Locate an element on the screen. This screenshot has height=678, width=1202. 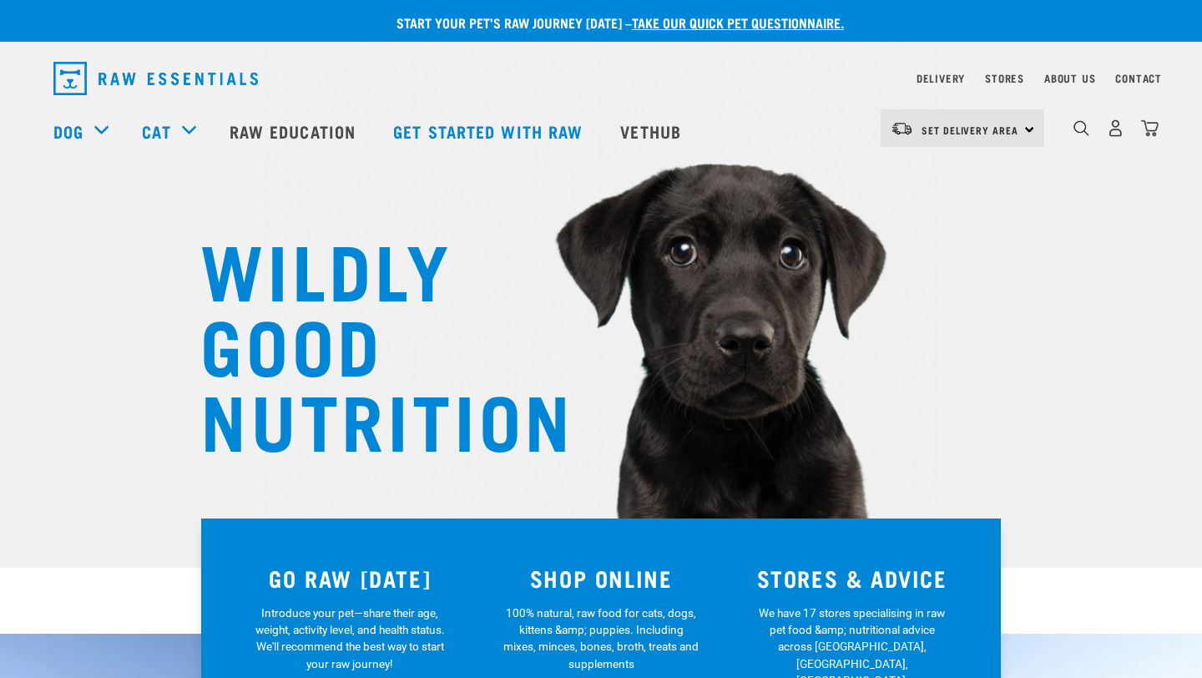
img: home-icon-1@2x.png is located at coordinates (1081, 128).